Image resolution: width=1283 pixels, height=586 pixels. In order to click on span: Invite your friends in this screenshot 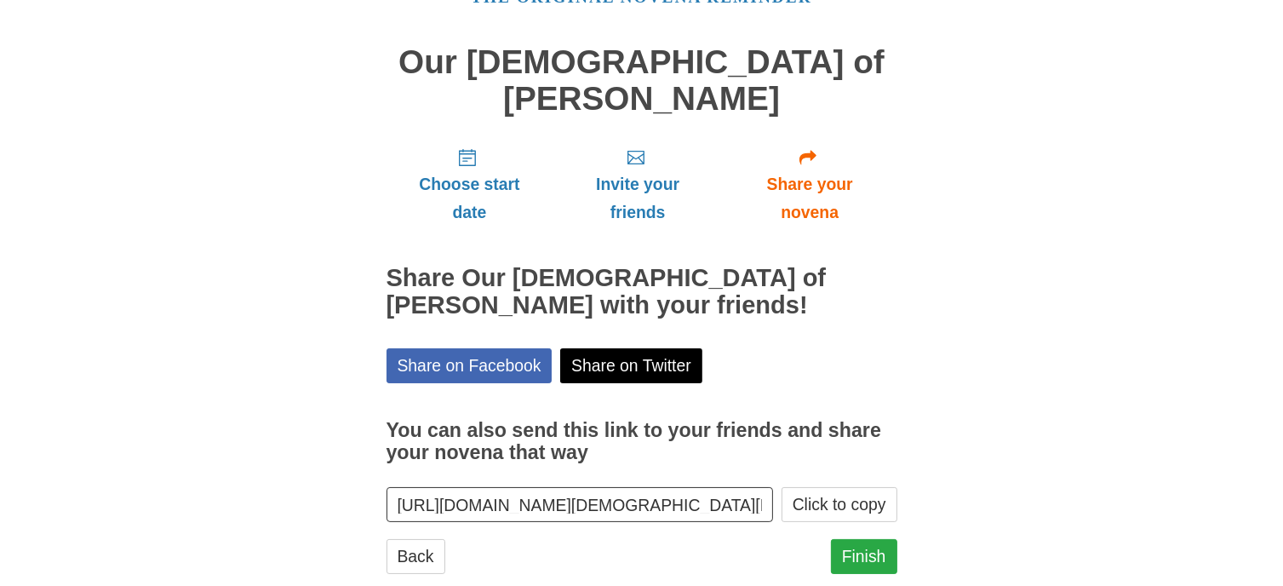, I will do `click(637, 198)`.